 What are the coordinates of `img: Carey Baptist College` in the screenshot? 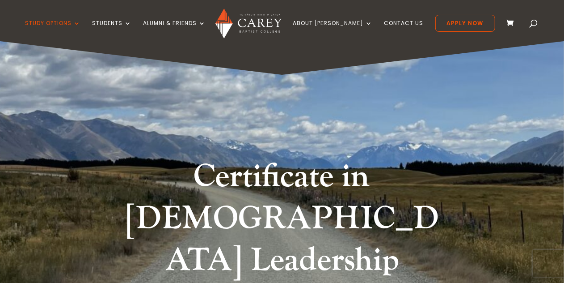 It's located at (248, 23).